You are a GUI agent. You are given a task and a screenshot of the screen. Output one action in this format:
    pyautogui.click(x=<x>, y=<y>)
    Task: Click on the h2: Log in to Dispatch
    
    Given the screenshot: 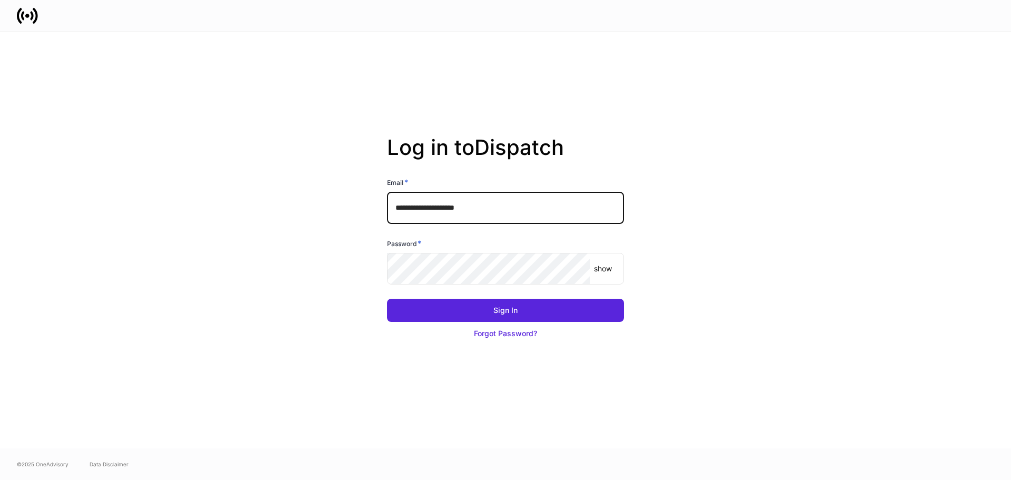 What is the action you would take?
    pyautogui.click(x=506, y=156)
    